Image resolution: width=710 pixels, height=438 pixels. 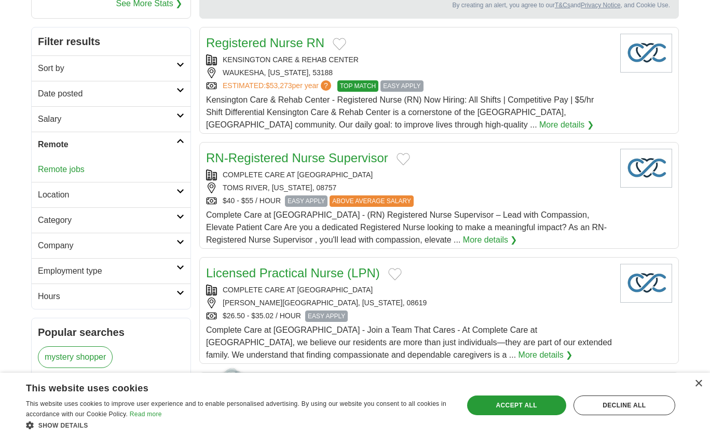 I want to click on h2: Hours, so click(x=107, y=297).